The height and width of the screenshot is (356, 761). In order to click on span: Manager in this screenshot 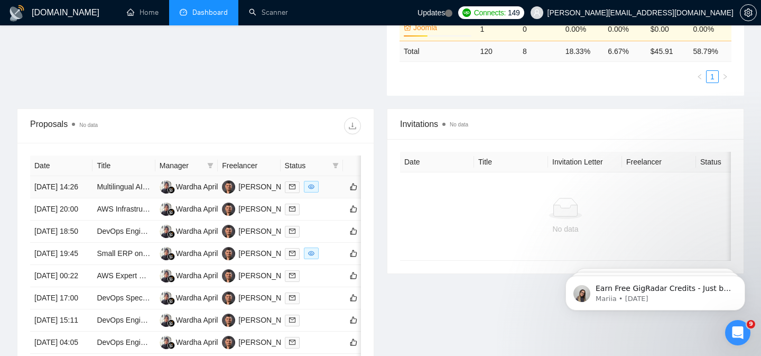, I will do `click(181, 165)`.